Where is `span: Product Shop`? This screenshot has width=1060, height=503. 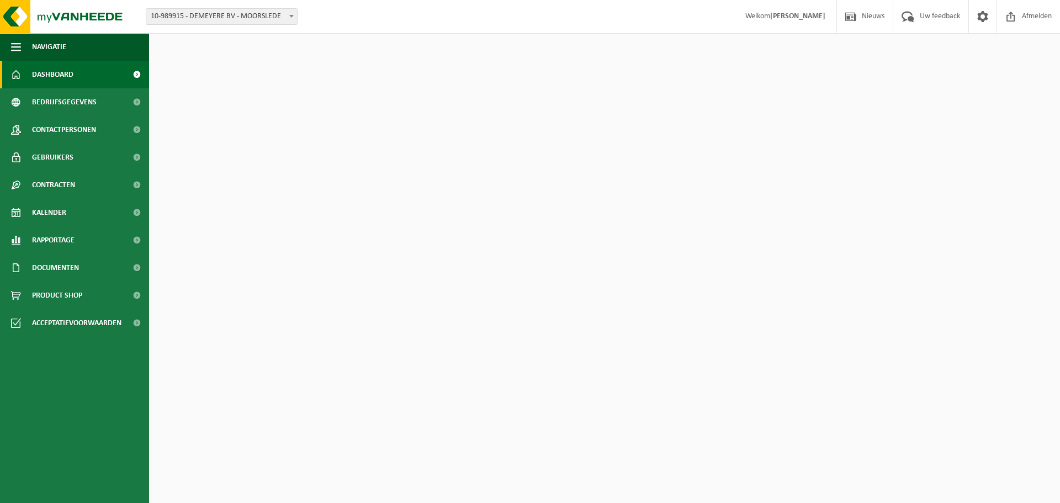
span: Product Shop is located at coordinates (57, 295).